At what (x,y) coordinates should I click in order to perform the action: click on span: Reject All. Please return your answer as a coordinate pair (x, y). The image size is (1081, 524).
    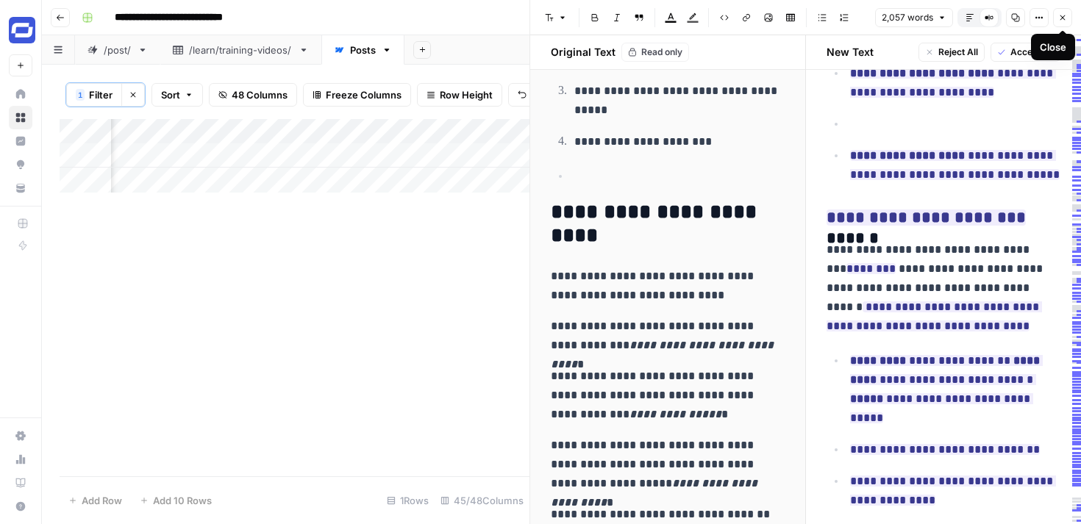
    Looking at the image, I should click on (958, 52).